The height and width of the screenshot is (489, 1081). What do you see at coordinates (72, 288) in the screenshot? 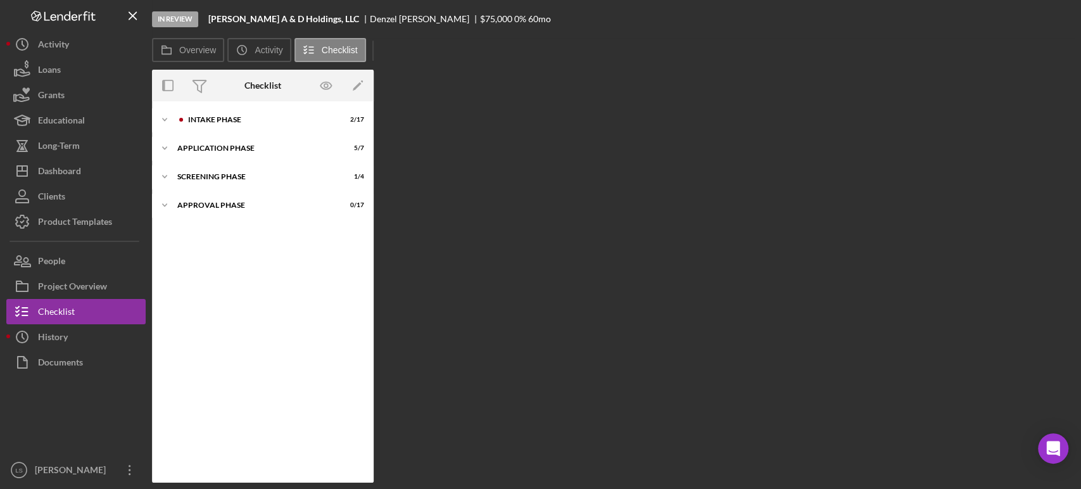
I see `div: Project Overview` at bounding box center [72, 288].